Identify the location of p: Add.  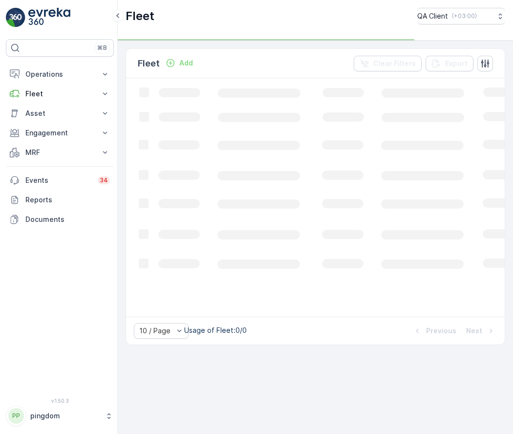
(186, 63).